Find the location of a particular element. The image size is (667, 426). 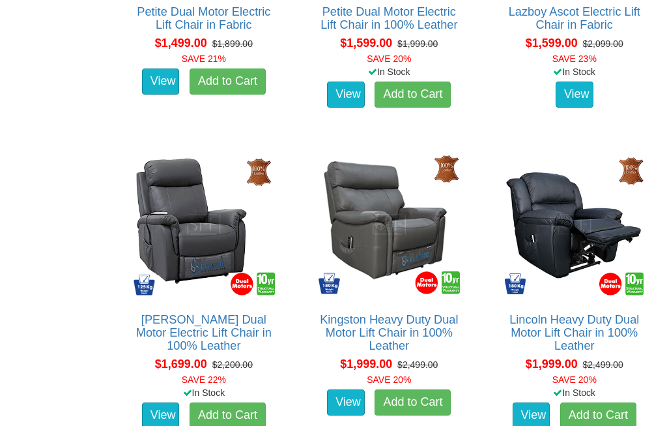

a: Kingston Heavy Duty Dual Motor Lift Chair in 100% Leather is located at coordinates (389, 332).